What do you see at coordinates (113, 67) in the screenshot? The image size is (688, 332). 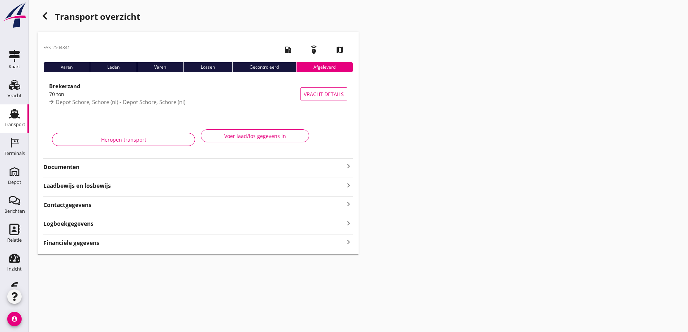 I see `div: Laden` at bounding box center [113, 67].